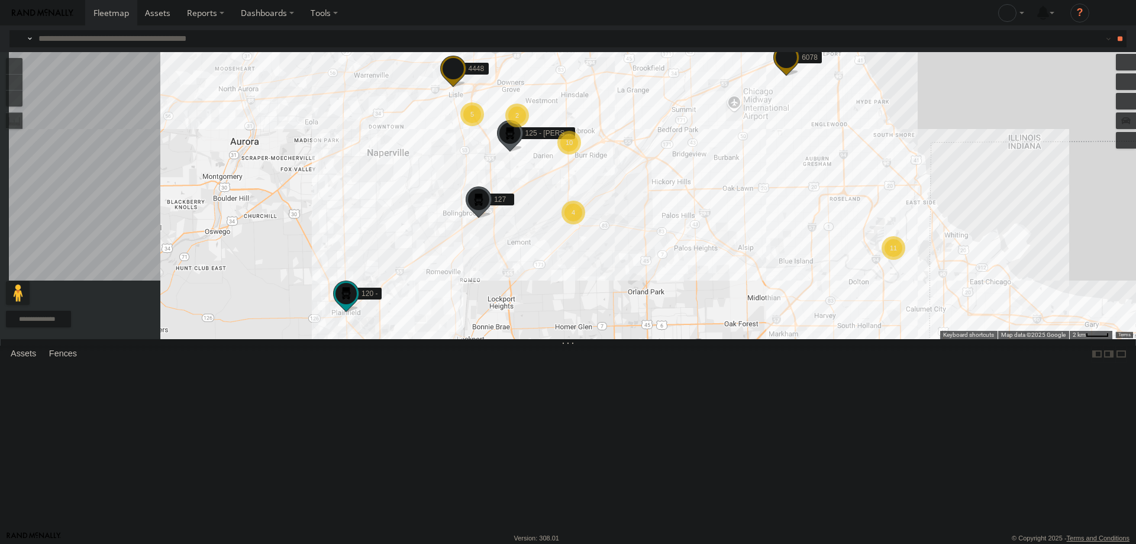 This screenshot has width=1136, height=544. What do you see at coordinates (1124, 335) in the screenshot?
I see `a: Terms (opens in new tab)` at bounding box center [1124, 335].